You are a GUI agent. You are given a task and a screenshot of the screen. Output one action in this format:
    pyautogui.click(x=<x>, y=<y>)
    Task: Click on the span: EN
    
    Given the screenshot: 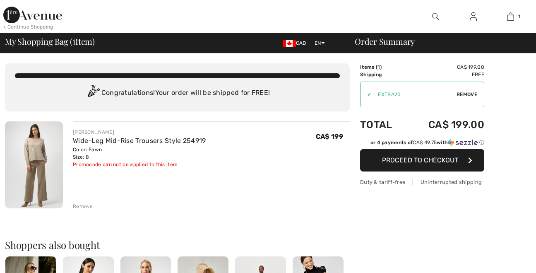 What is the action you would take?
    pyautogui.click(x=320, y=43)
    